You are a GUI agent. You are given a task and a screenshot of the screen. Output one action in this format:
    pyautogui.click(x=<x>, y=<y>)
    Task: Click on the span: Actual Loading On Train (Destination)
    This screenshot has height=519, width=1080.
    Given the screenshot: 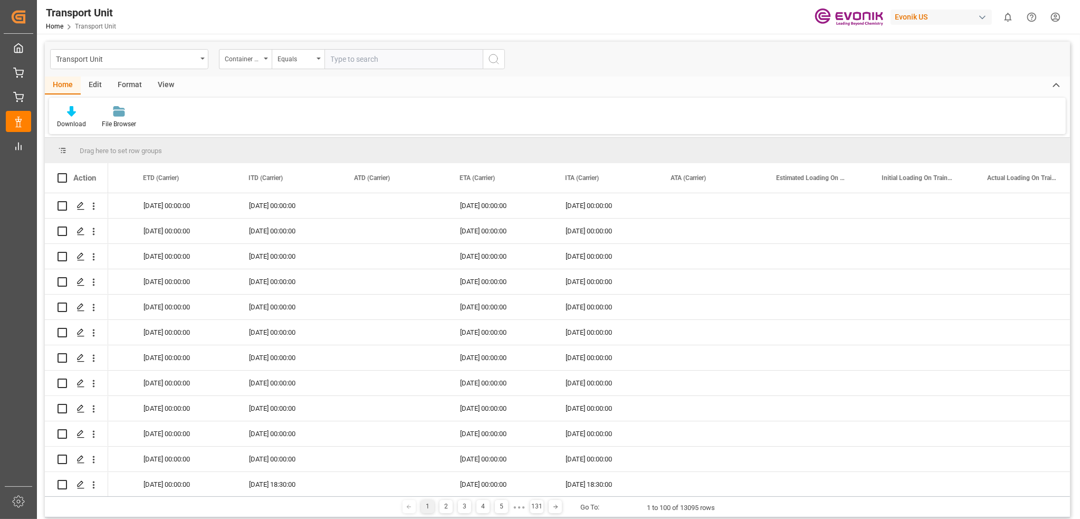 What is the action you would take?
    pyautogui.click(x=1023, y=178)
    